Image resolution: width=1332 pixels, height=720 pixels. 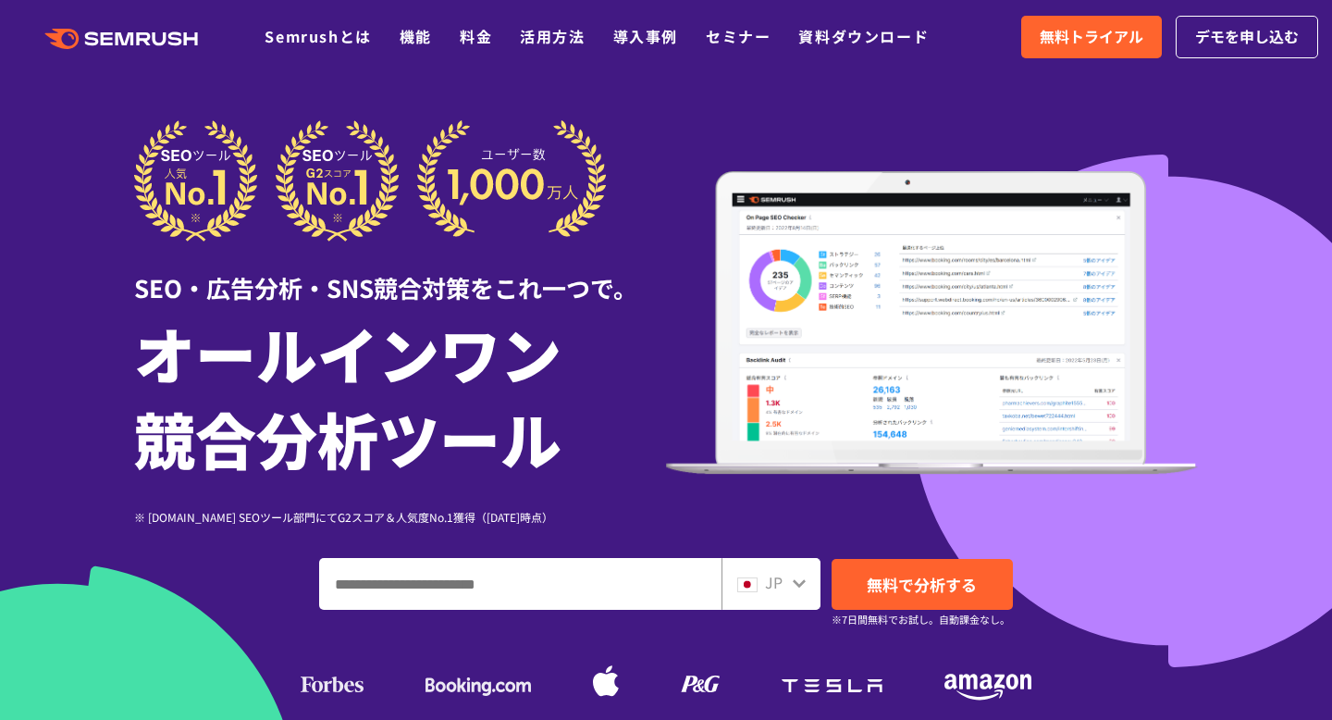 I want to click on a: 無料トライアル, so click(x=1092, y=37).